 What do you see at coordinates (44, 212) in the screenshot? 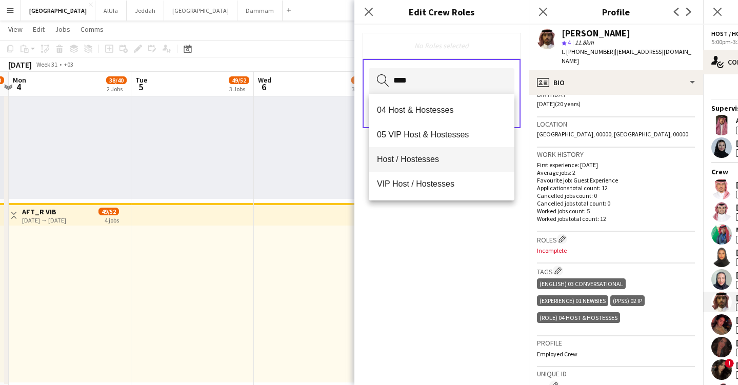
I see `h3: AFT_R VIB` at bounding box center [44, 212].